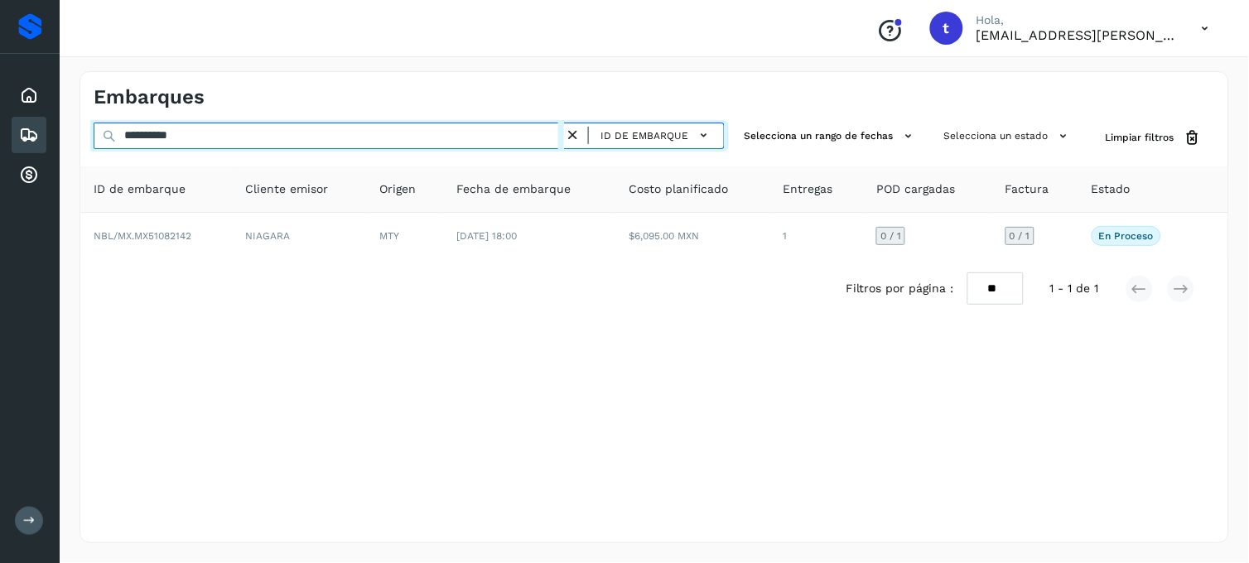 This screenshot has height=563, width=1249. I want to click on span: POD cargadas, so click(915, 189).